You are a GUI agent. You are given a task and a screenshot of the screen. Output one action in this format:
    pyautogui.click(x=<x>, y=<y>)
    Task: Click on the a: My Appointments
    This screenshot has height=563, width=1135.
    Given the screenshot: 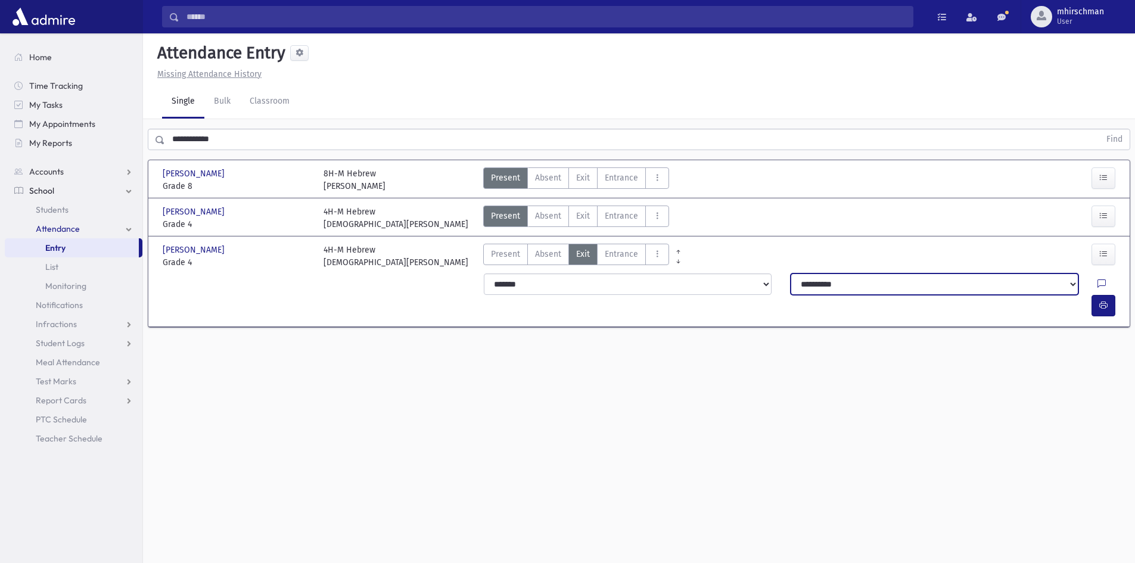 What is the action you would take?
    pyautogui.click(x=73, y=124)
    